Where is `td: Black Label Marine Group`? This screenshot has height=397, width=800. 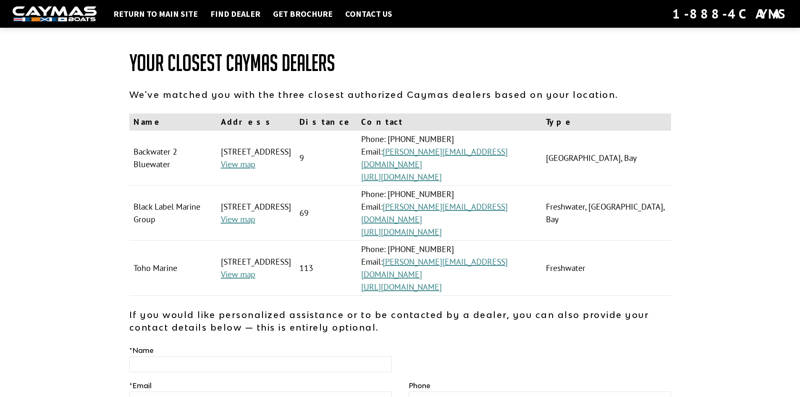 td: Black Label Marine Group is located at coordinates (173, 213).